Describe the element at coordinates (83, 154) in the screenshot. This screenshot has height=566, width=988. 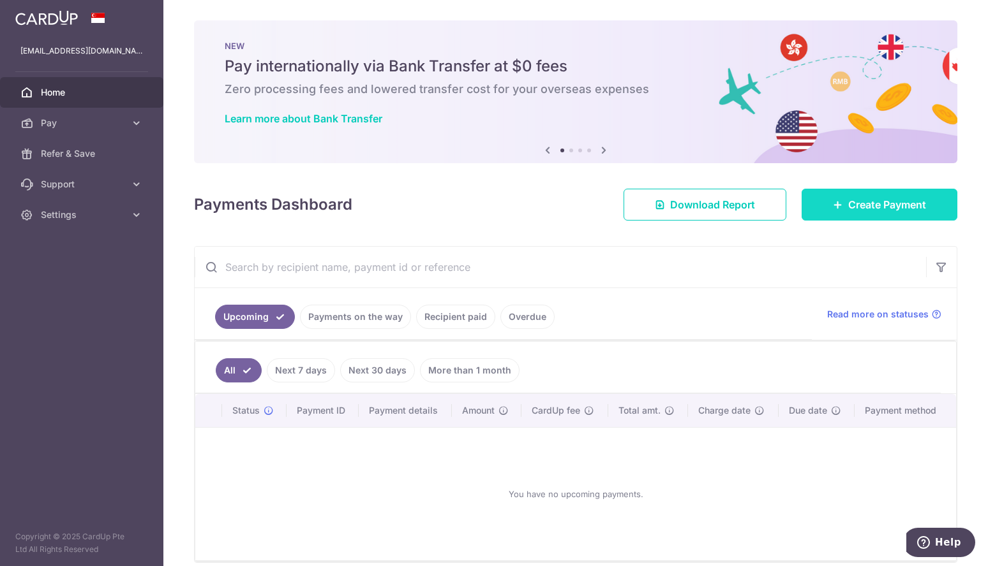
I see `span: Refer & Save` at that location.